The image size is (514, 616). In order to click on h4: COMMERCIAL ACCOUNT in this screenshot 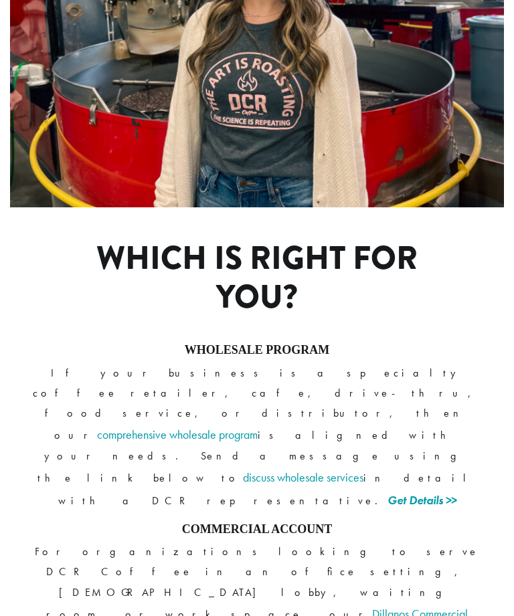, I will do `click(257, 531)`.